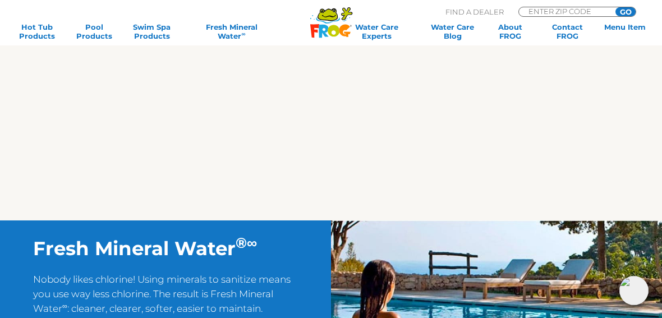 The width and height of the screenshot is (662, 318). What do you see at coordinates (452, 31) in the screenshot?
I see `a: Water CareBlog` at bounding box center [452, 31].